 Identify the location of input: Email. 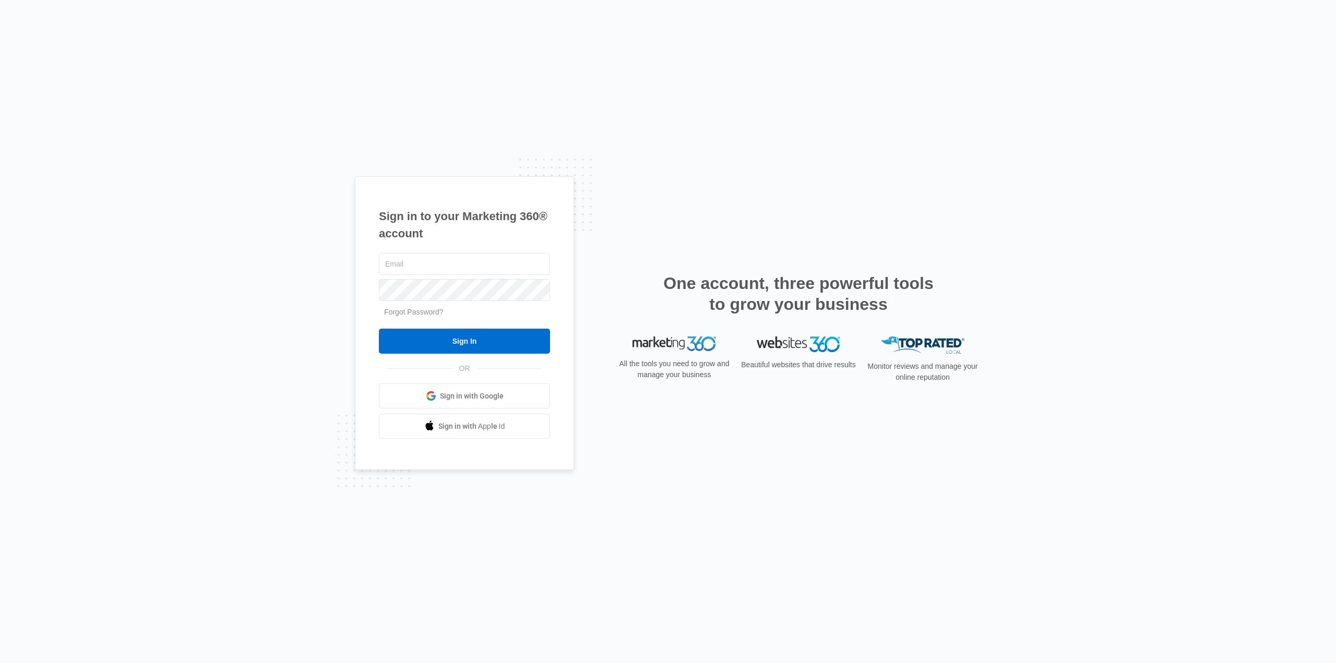
(464, 264).